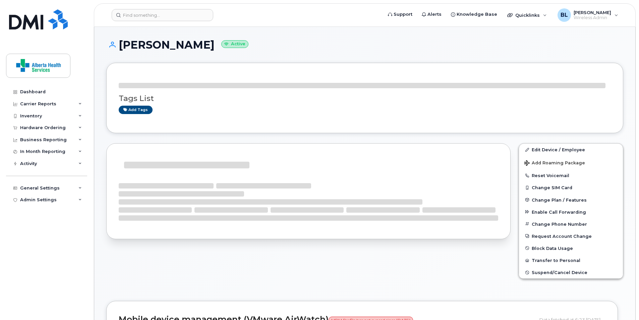 This screenshot has height=320, width=639. I want to click on button: Change Phone Number, so click(571, 224).